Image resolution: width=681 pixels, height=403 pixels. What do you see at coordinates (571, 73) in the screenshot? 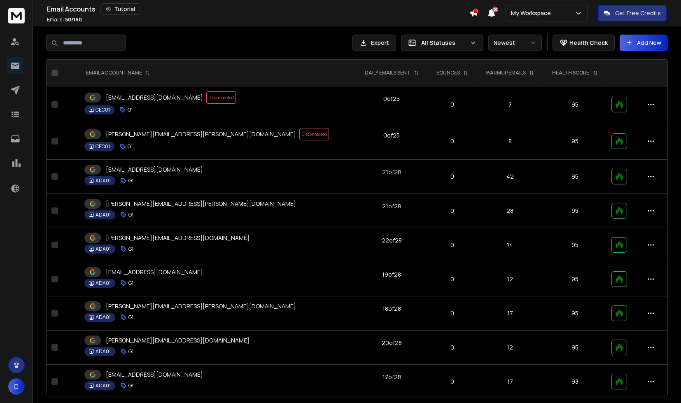
I see `p: HEALTH SCORE` at bounding box center [571, 73].